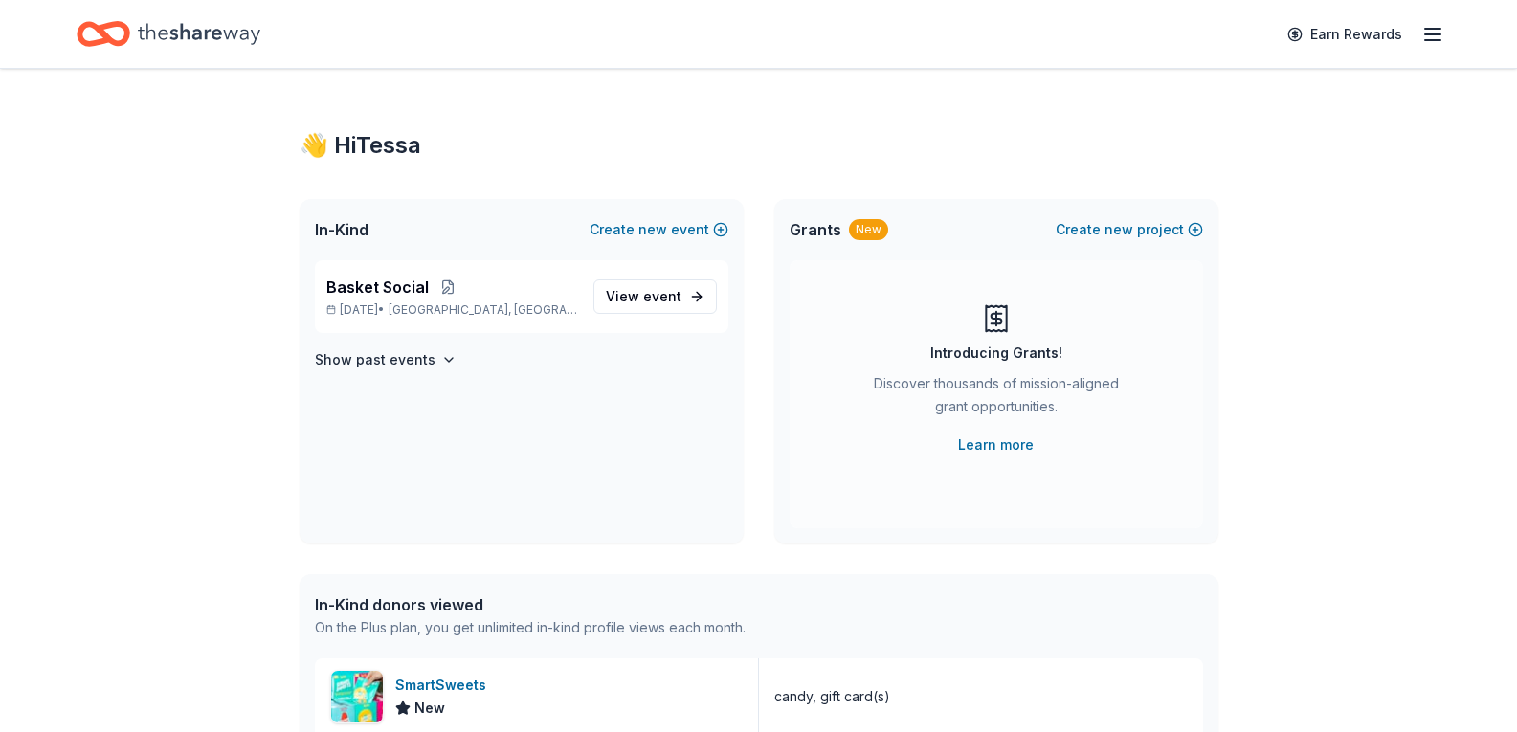 This screenshot has width=1517, height=732. Describe the element at coordinates (659, 230) in the screenshot. I see `button: Createnewevent` at that location.